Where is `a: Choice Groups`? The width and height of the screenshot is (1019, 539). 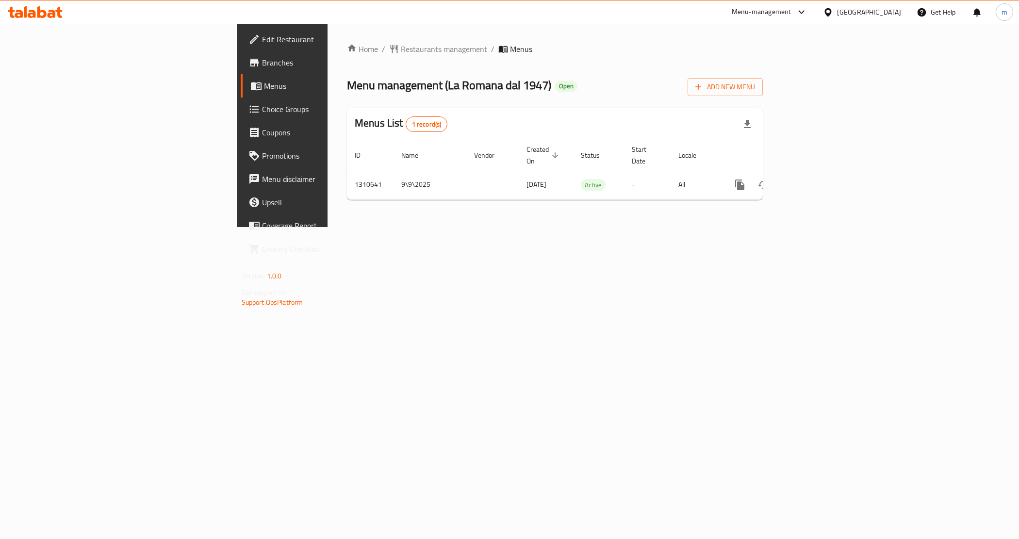 a: Choice Groups is located at coordinates (324, 109).